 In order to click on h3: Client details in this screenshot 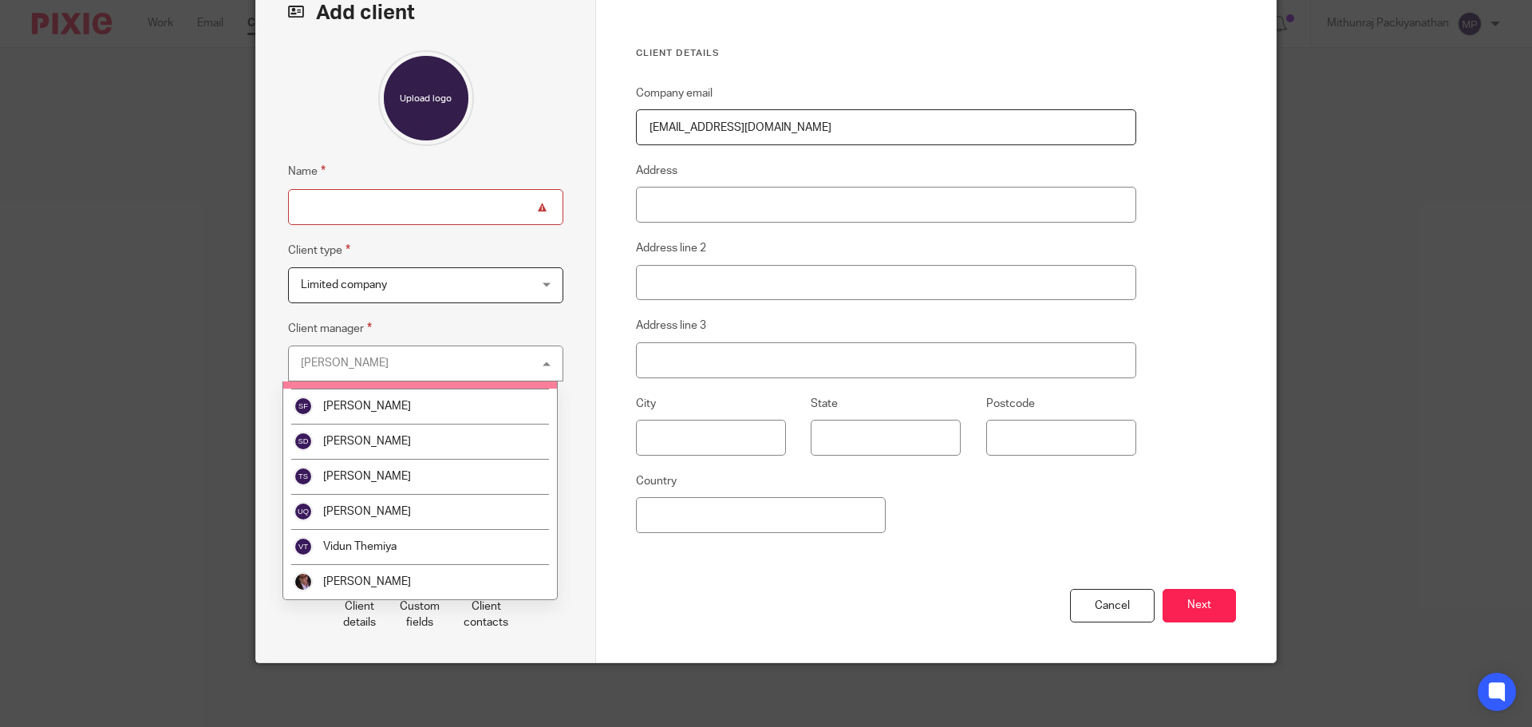, I will do `click(885, 53)`.